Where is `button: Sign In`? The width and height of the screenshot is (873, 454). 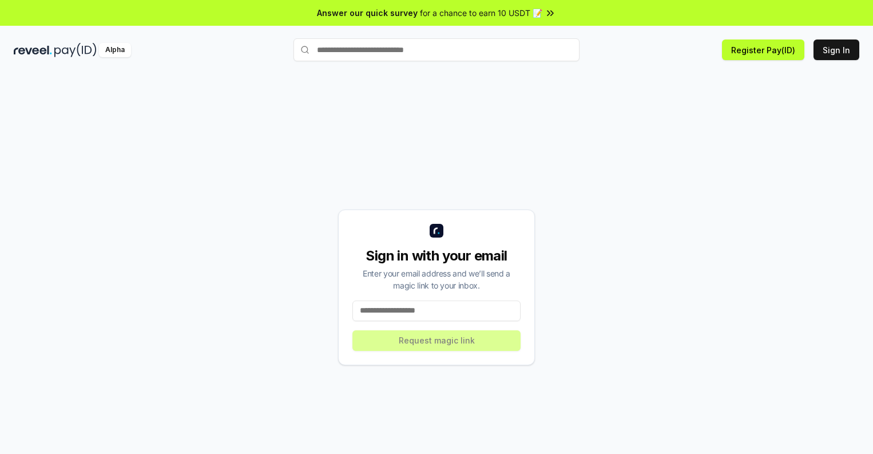
button: Sign In is located at coordinates (836, 50).